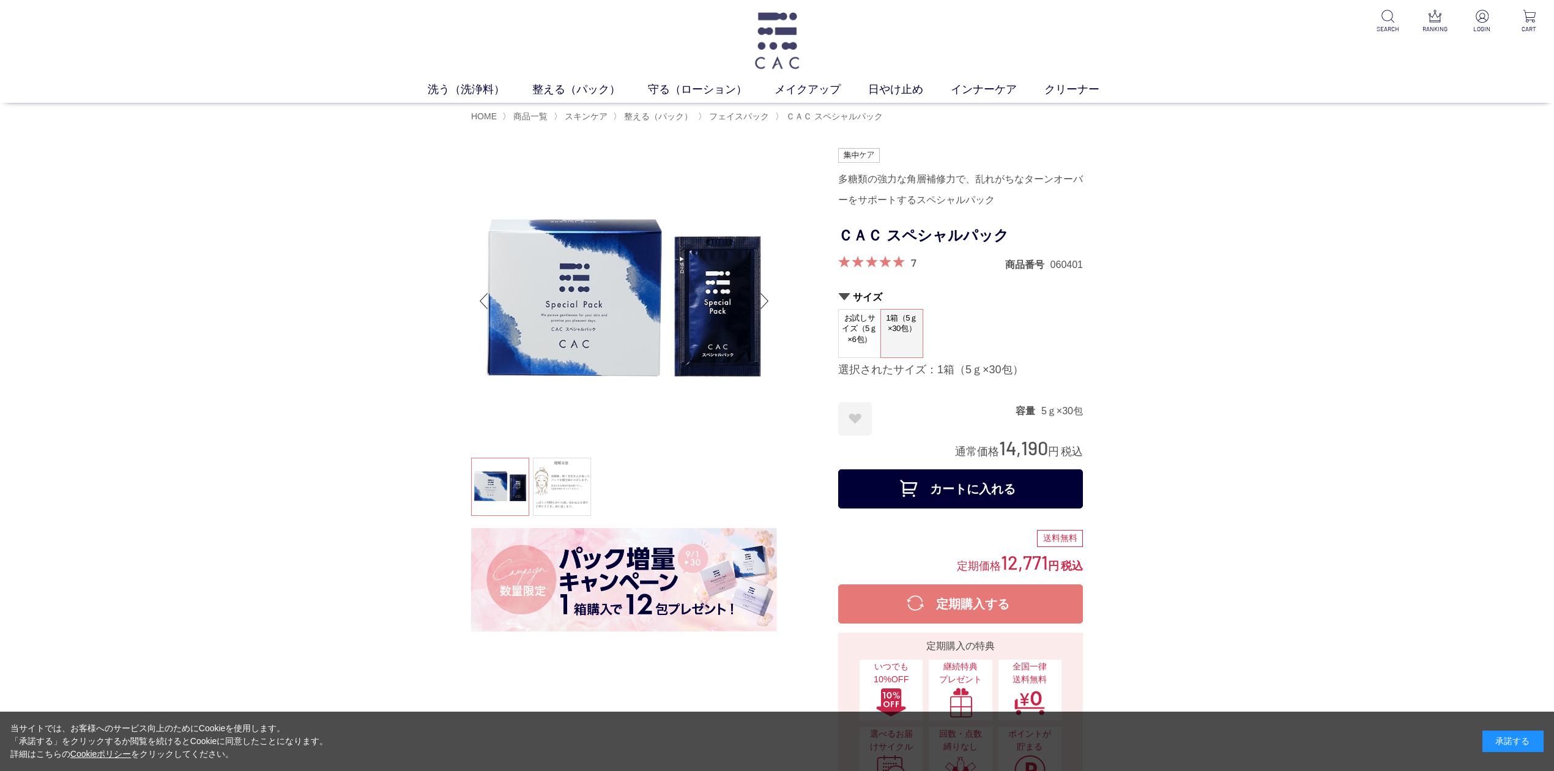 The image size is (1554, 771). I want to click on img: ＣＡＣ スペシャルパック 1箱（5ｇ×30包）, so click(624, 301).